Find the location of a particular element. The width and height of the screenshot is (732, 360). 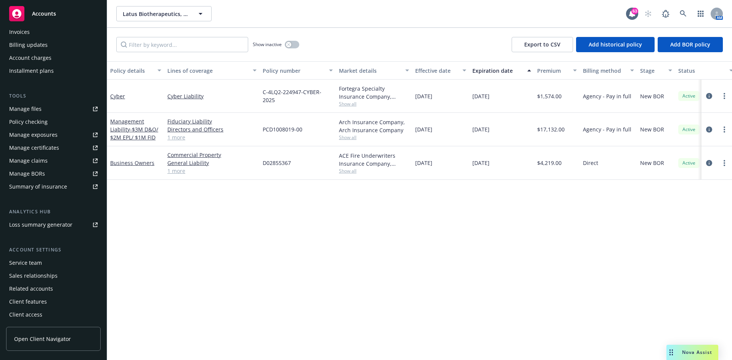

a: Report a Bug is located at coordinates (666, 14).